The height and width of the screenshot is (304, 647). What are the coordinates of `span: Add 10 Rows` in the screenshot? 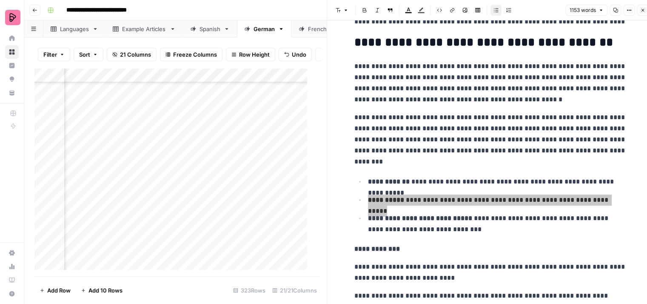 It's located at (105, 290).